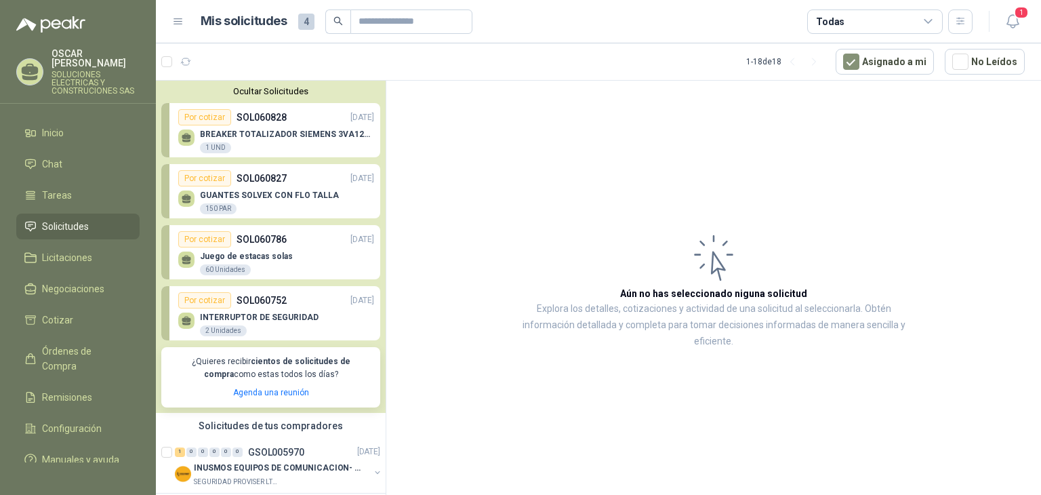 This screenshot has width=1041, height=495. Describe the element at coordinates (78, 133) in the screenshot. I see `a: Inicio` at that location.